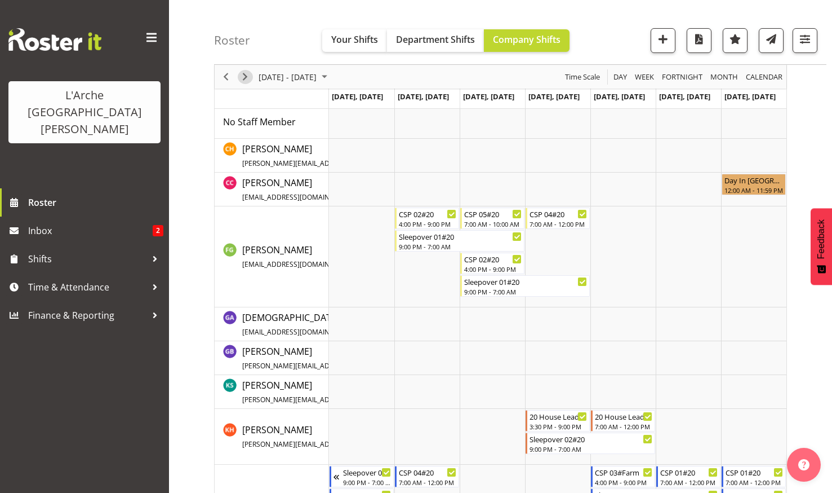 The width and height of the screenshot is (832, 493). What do you see at coordinates (493, 263) in the screenshot?
I see `div: Faustina Gaensicke"s event - CSP 02#20 Begin From Wednesday, August 20, 2025 at 4:00:00 PM GMT+12...` at bounding box center [493, 263].